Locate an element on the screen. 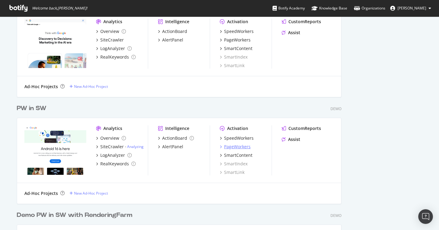 The image size is (439, 230). div: Botify Academy is located at coordinates (289, 8).